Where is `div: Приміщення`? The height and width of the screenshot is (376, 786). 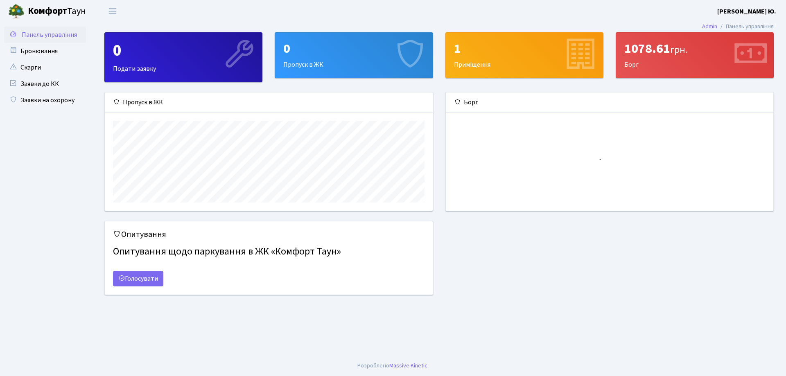 div: Приміщення is located at coordinates (525, 55).